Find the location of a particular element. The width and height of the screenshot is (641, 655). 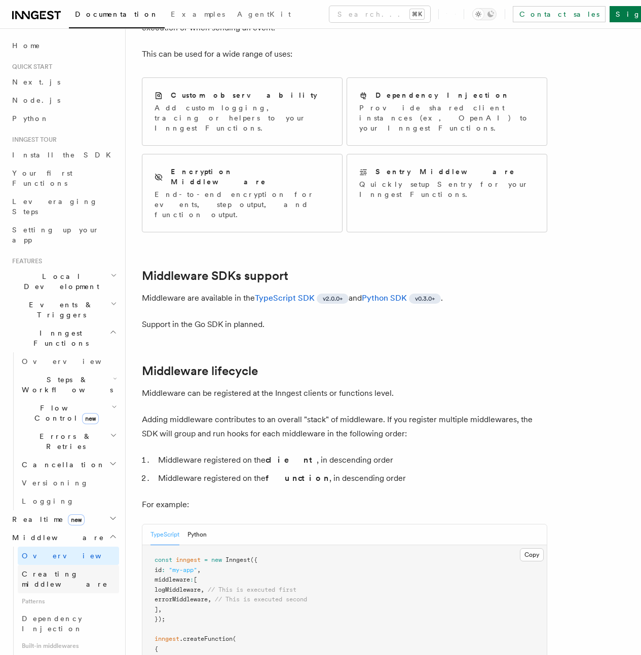

button: Flow Controlnew is located at coordinates (68, 413).